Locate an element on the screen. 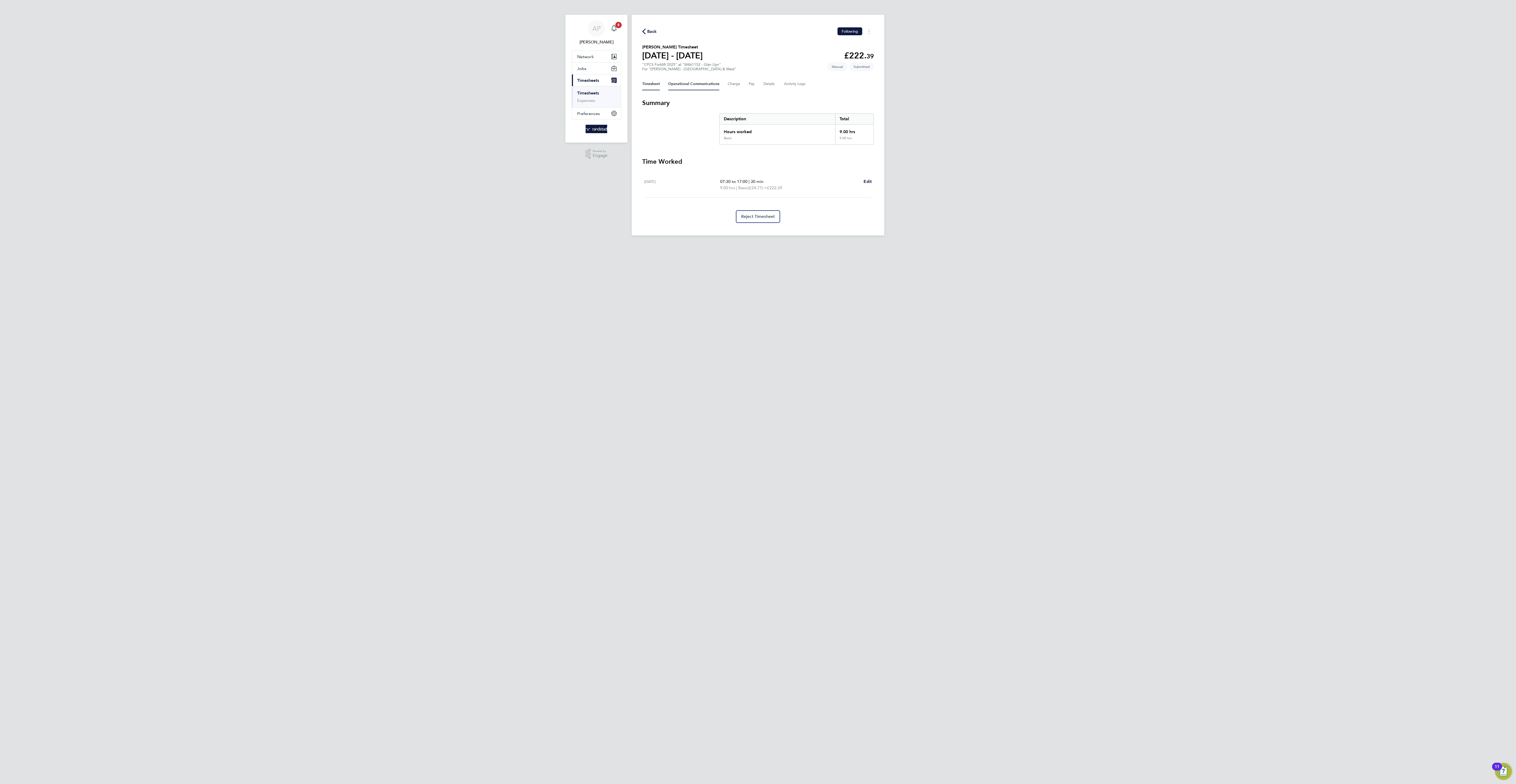  img: randstad-logo-retina.png is located at coordinates (597, 129).